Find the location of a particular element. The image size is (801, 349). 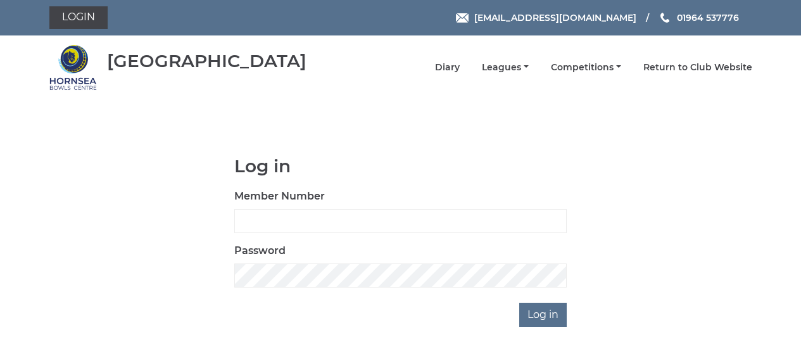

label: Member Number is located at coordinates (279, 196).